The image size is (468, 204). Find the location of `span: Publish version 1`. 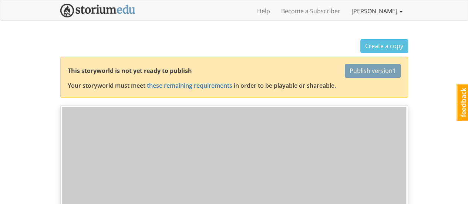

span: Publish version 1 is located at coordinates (372, 71).